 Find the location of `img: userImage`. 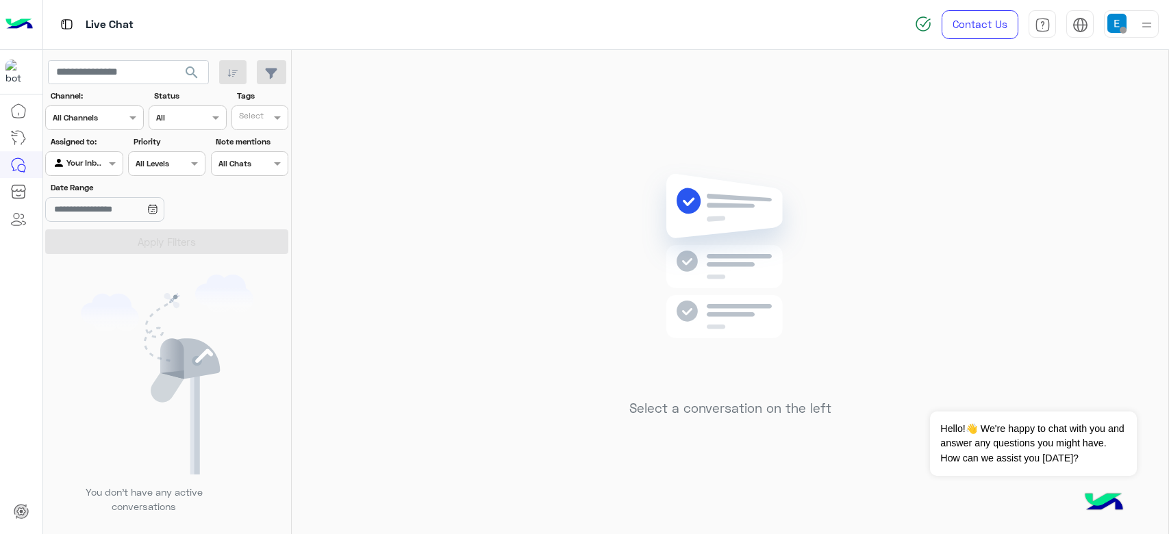

img: userImage is located at coordinates (1117, 23).